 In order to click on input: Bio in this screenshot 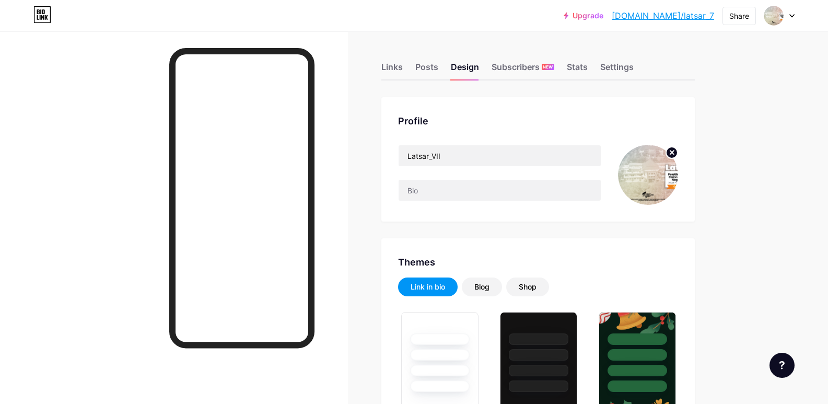, I will do `click(500, 190)`.